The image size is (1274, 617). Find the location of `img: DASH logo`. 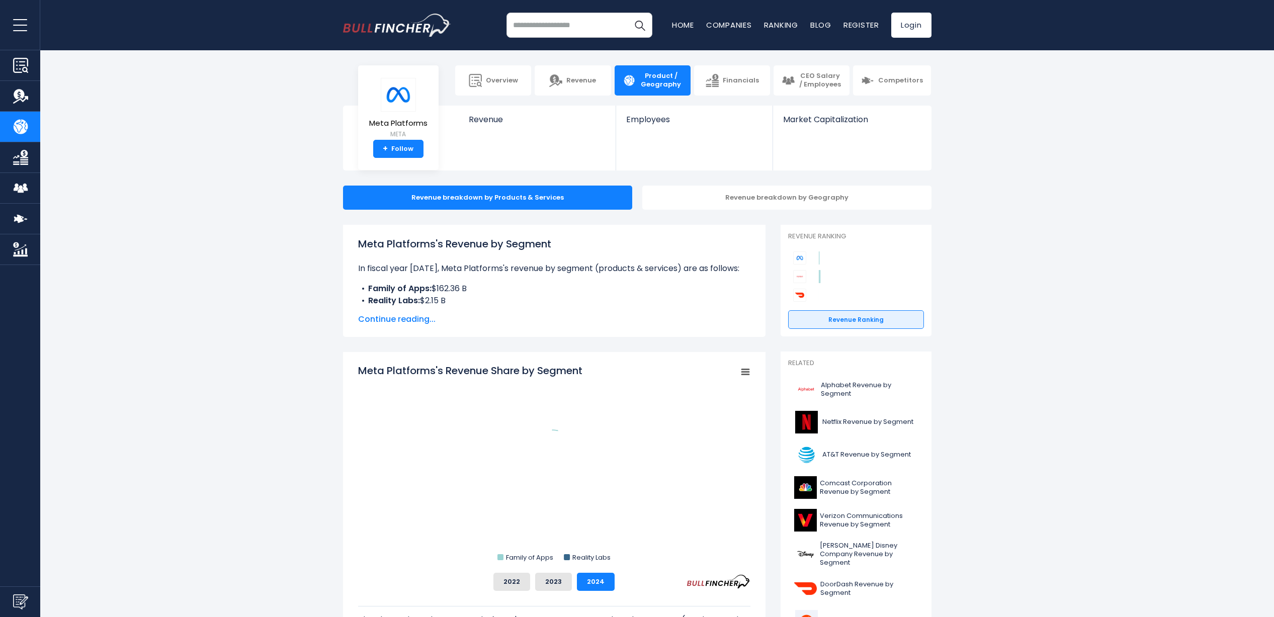

img: DASH logo is located at coordinates (806, 589).